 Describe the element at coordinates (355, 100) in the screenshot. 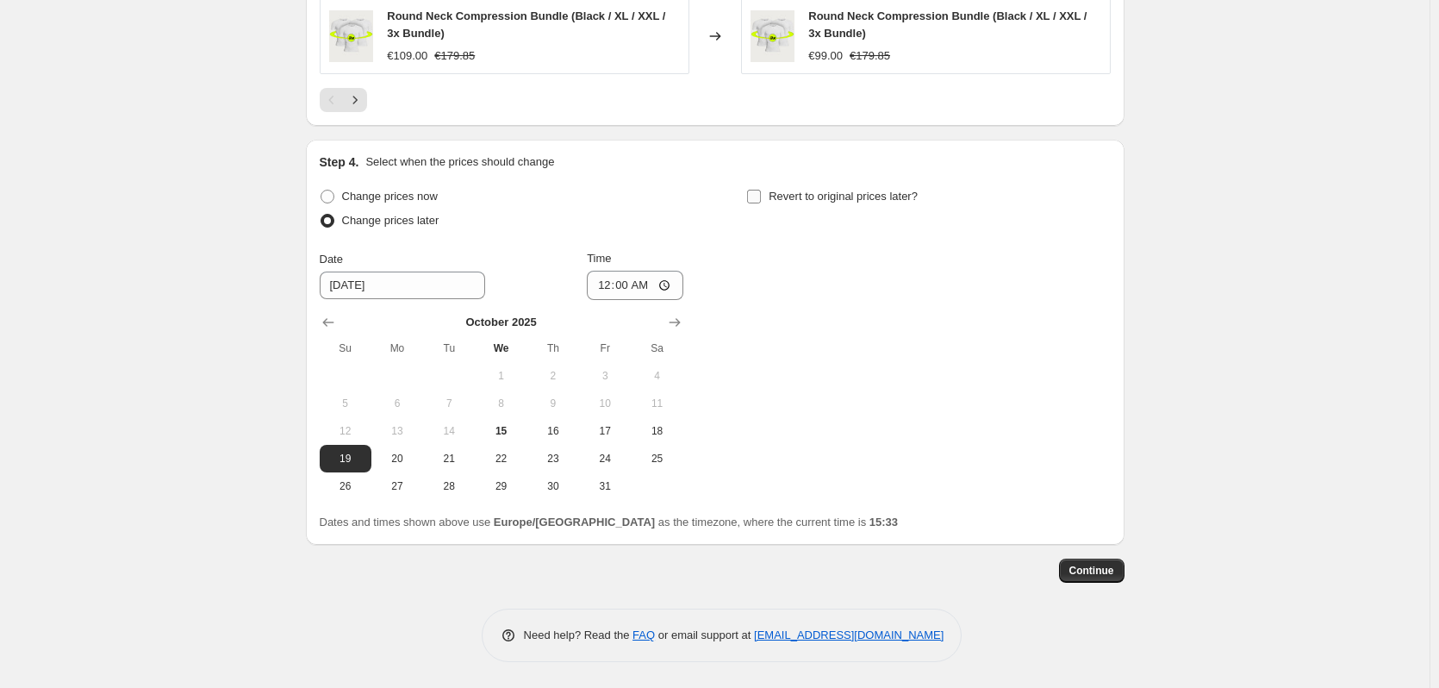

I see `button: Next` at that location.